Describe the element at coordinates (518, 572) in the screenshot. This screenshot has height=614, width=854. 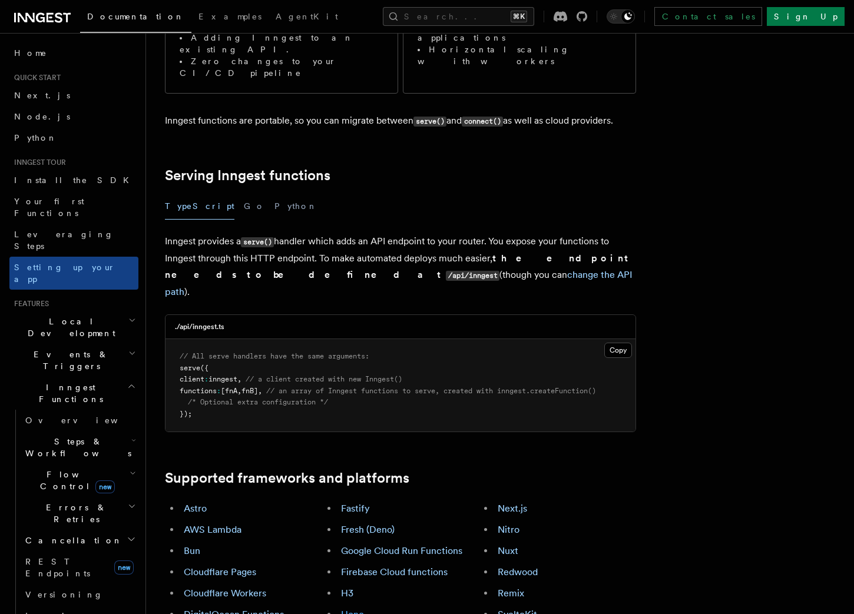
I see `a: Redwood` at that location.